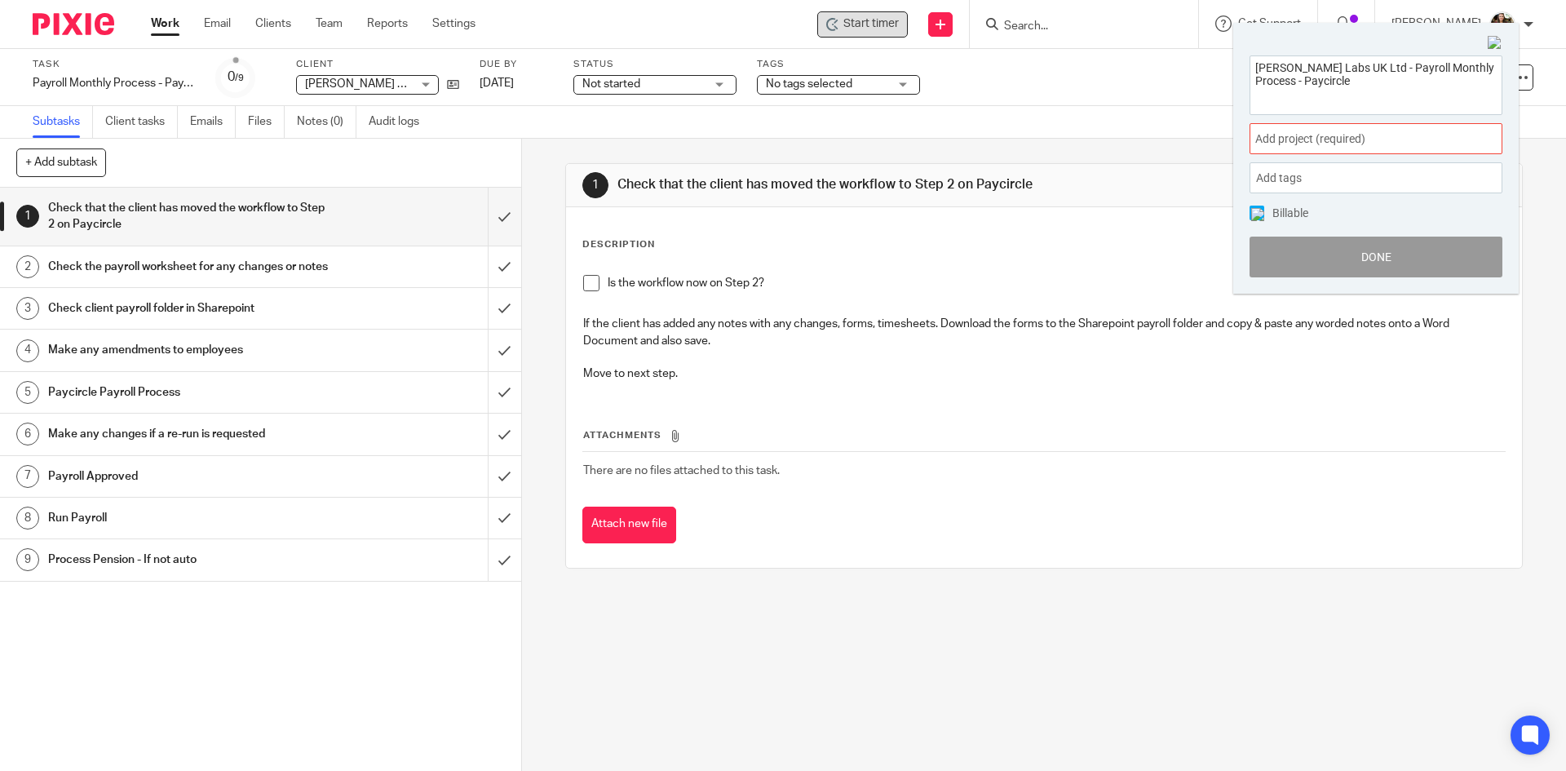  What do you see at coordinates (809, 84) in the screenshot?
I see `span: No tags selected` at bounding box center [809, 84].